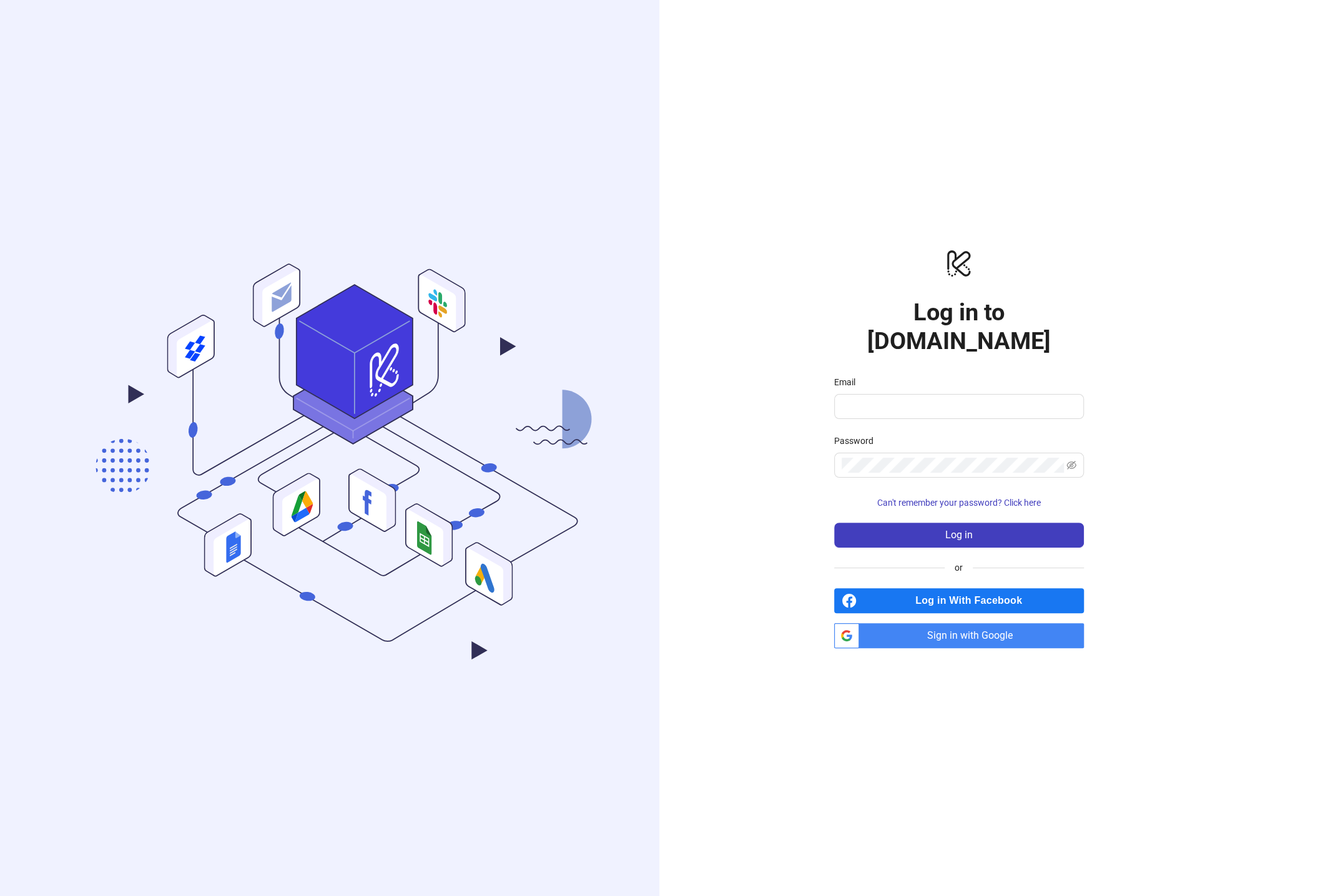 This screenshot has height=896, width=1318. What do you see at coordinates (849, 382) in the screenshot?
I see `label: Email` at bounding box center [849, 382].